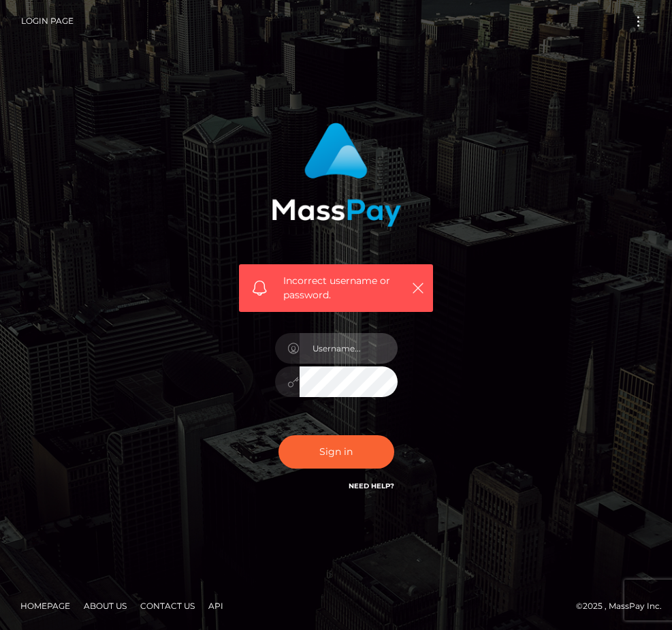 The width and height of the screenshot is (672, 630). What do you see at coordinates (336, 451) in the screenshot?
I see `button: Sign in` at bounding box center [336, 451].